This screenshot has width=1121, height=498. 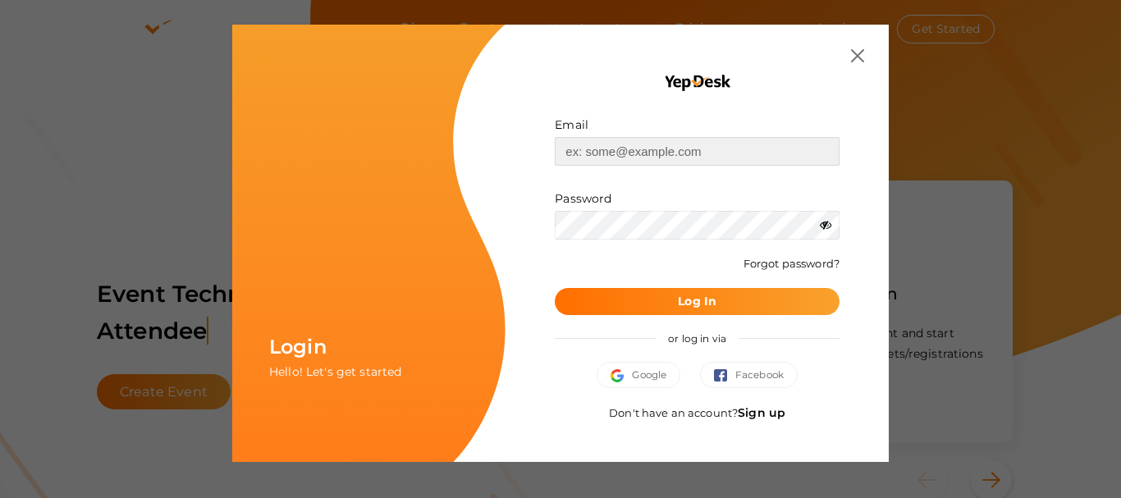 What do you see at coordinates (697, 151) in the screenshot?
I see `input: ex: some@example.com` at bounding box center [697, 151].